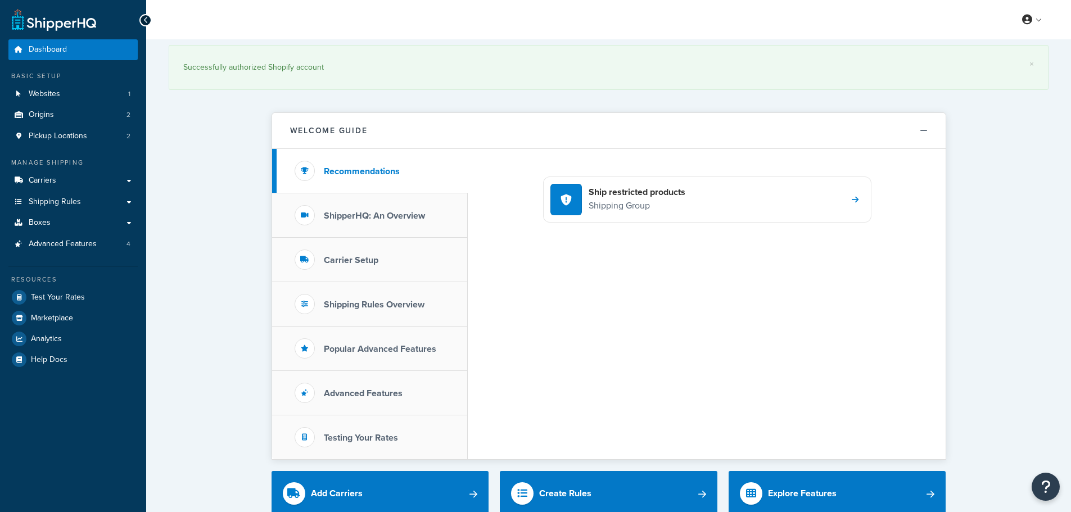 This screenshot has width=1071, height=512. Describe the element at coordinates (73, 339) in the screenshot. I see `li: Analytics` at that location.